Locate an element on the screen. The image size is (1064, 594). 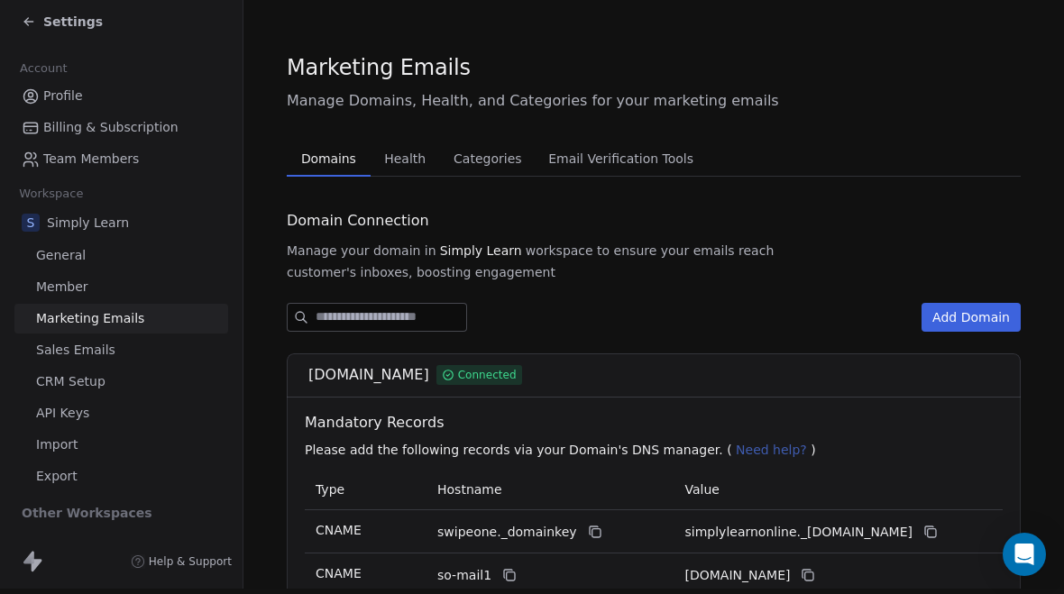
span: Team Members is located at coordinates (91, 159).